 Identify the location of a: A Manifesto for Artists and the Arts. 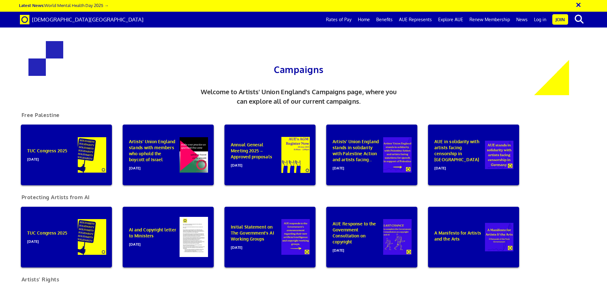
(474, 237).